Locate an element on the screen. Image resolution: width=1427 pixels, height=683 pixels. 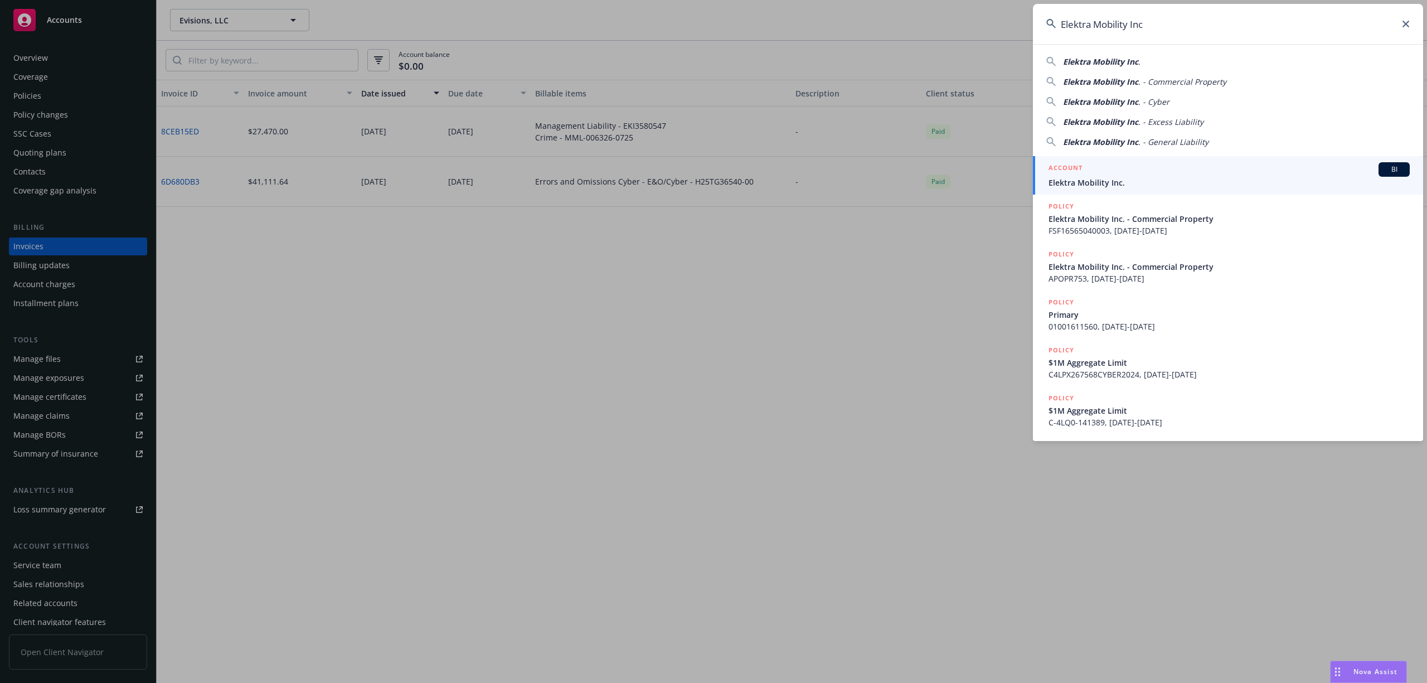
button: Nova Assist is located at coordinates (1369, 672).